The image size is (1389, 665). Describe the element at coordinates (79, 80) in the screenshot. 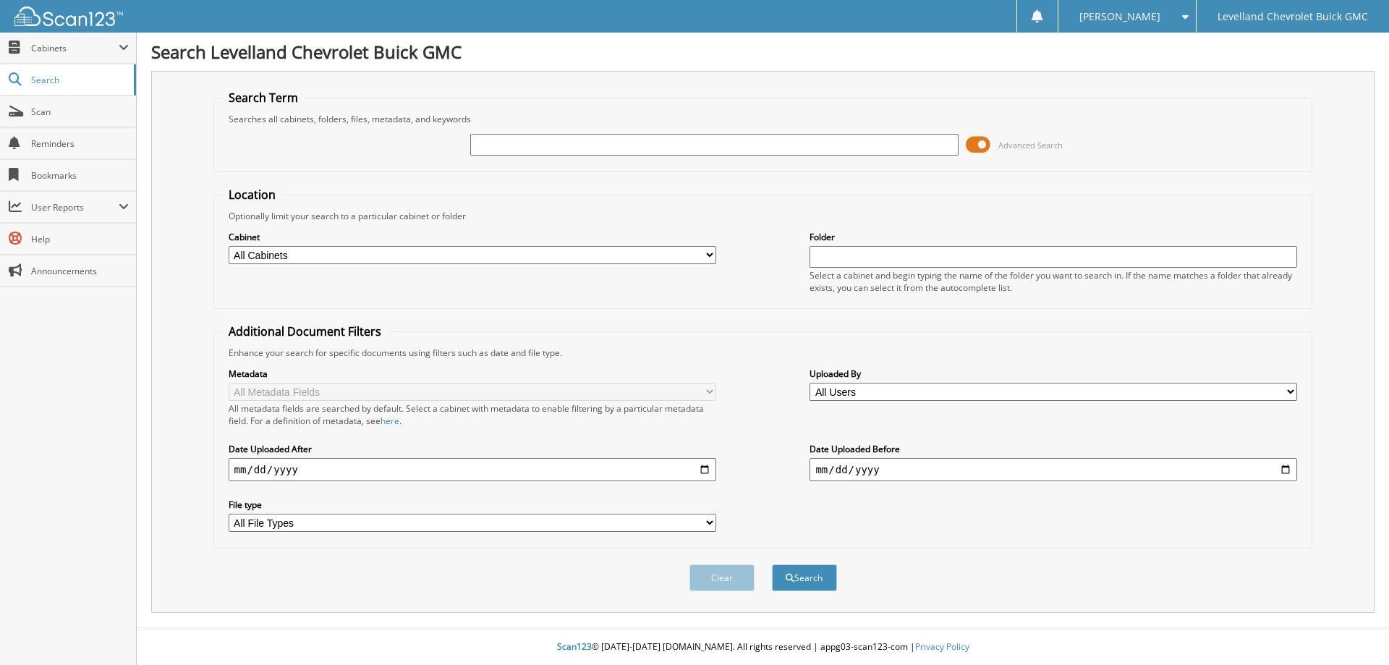

I see `span: Search` at that location.